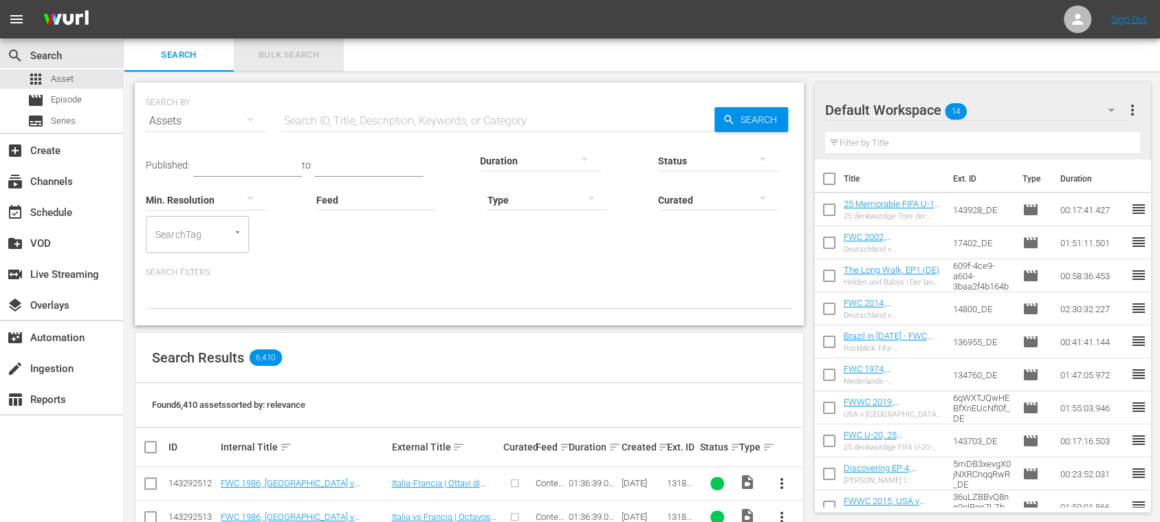 The width and height of the screenshot is (1160, 522). I want to click on div: Status, so click(717, 447).